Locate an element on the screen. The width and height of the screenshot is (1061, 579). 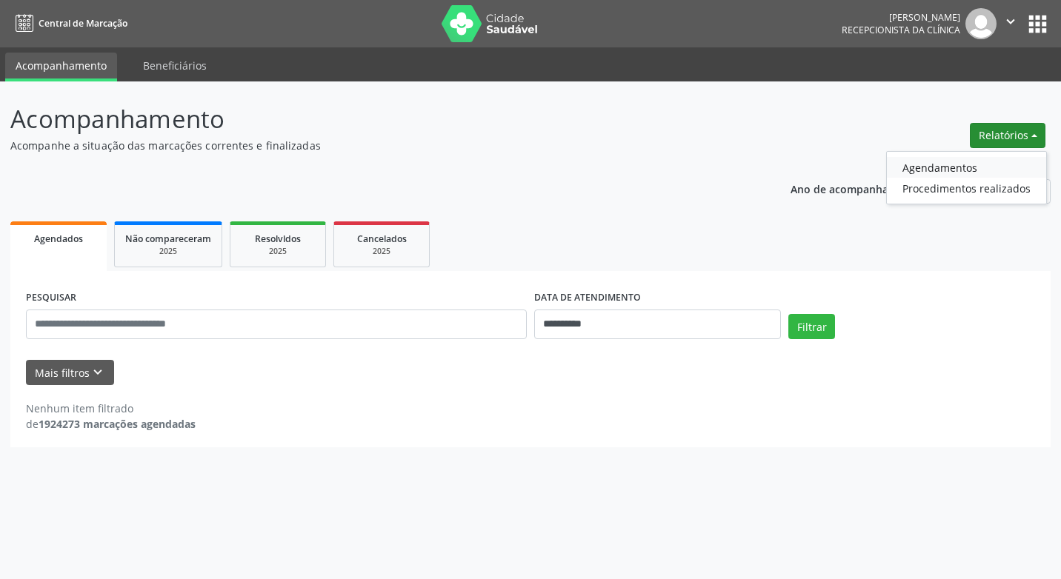
div: de is located at coordinates (110, 424).